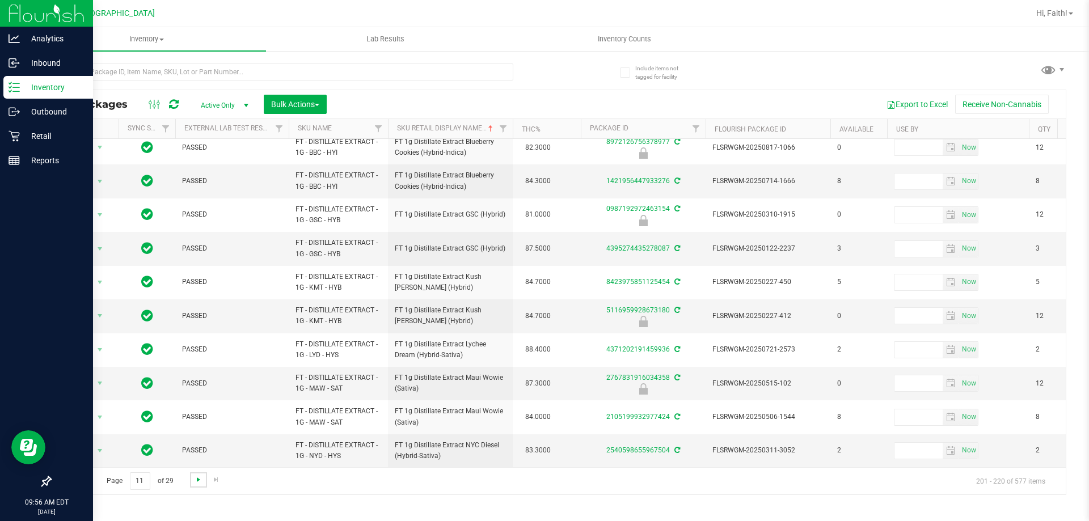  Describe the element at coordinates (538, 214) in the screenshot. I see `span: 81.0000` at that location.